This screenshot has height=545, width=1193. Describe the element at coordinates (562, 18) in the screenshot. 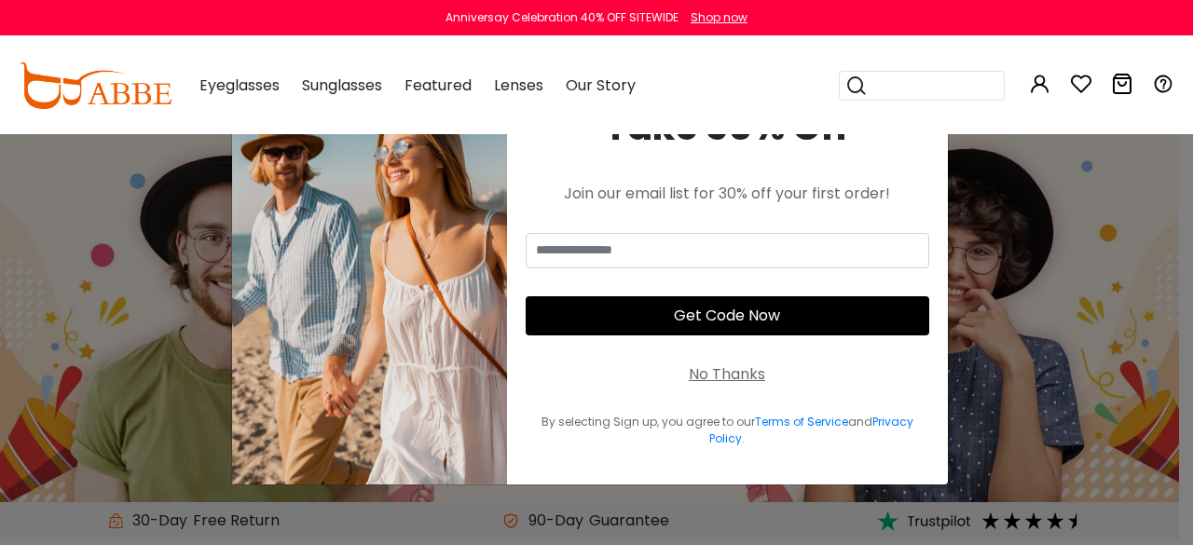

I see `div: Anniversay Celebration 40% OFF SITEWIDE` at that location.